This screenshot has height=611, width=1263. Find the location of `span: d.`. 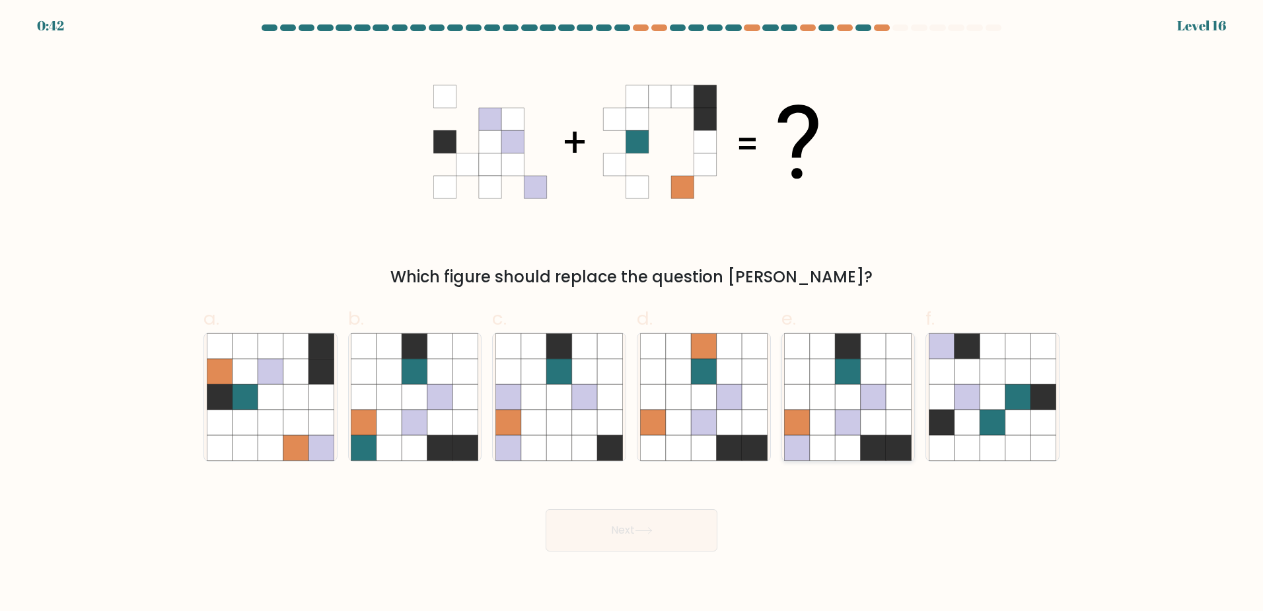

span: d. is located at coordinates (645, 318).